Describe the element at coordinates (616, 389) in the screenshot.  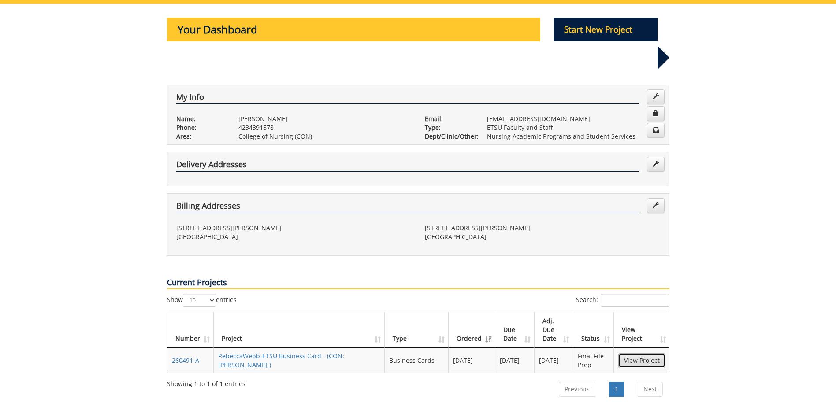
I see `a: 1` at that location.